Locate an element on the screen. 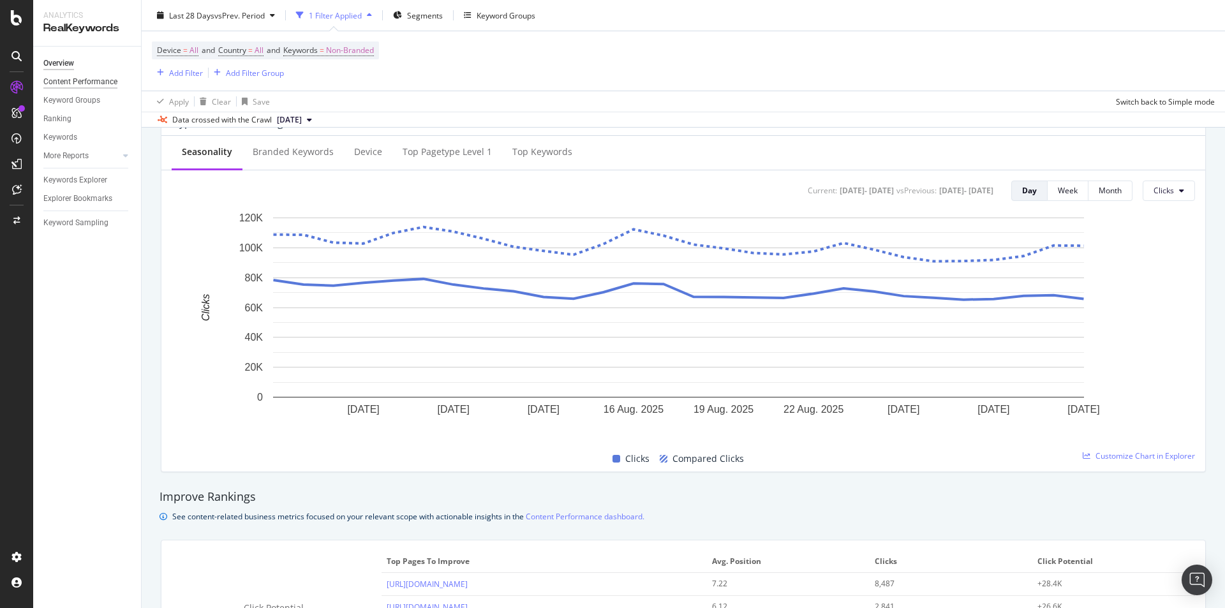 This screenshot has width=1225, height=608. a: Customize Chart in Explorer is located at coordinates (1139, 456).